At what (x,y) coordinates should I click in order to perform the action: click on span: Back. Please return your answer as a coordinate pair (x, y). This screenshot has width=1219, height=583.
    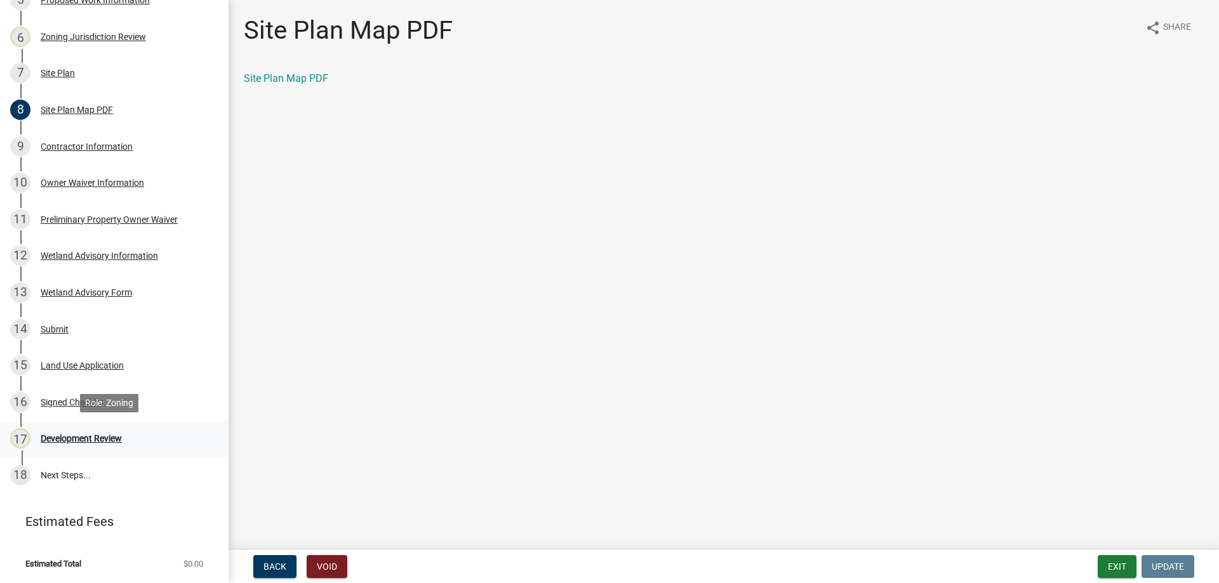
    Looking at the image, I should click on (275, 567).